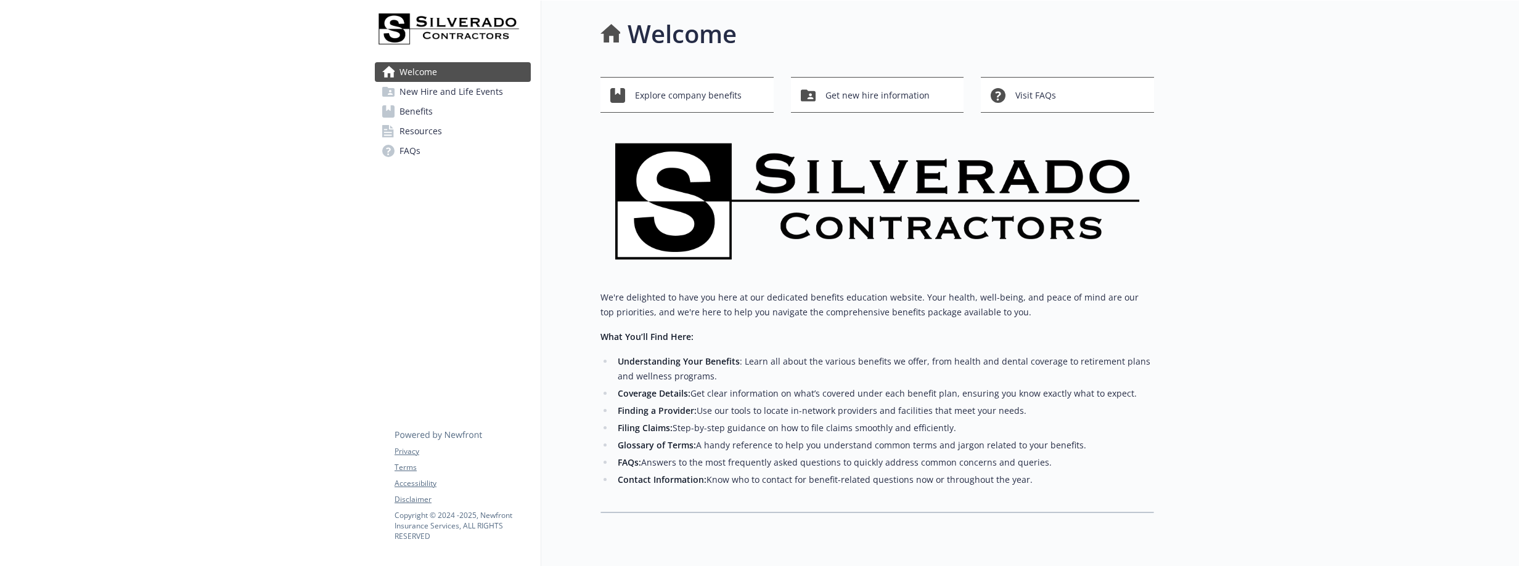  I want to click on button: Visit FAQs, so click(1067, 95).